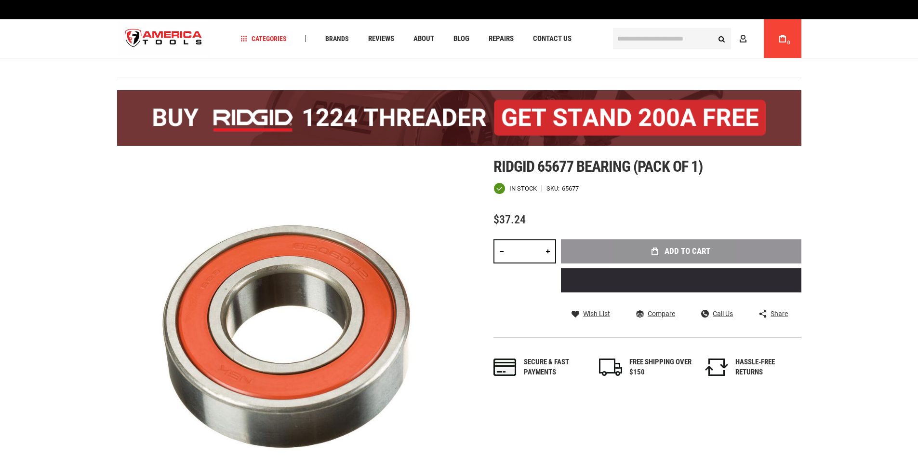  I want to click on span: Ridgid 65677 bearing (pack of 1), so click(598, 166).